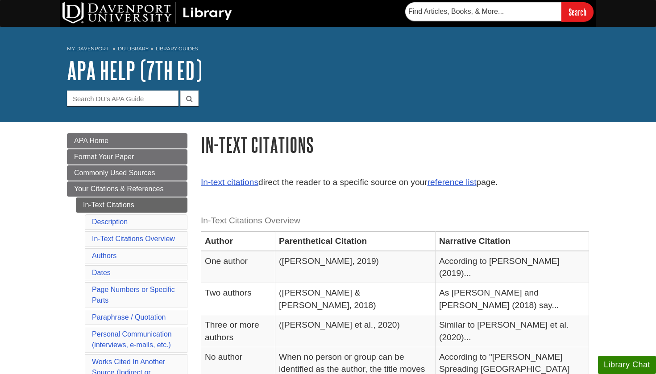 Image resolution: width=656 pixels, height=374 pixels. I want to click on a: Dates, so click(101, 273).